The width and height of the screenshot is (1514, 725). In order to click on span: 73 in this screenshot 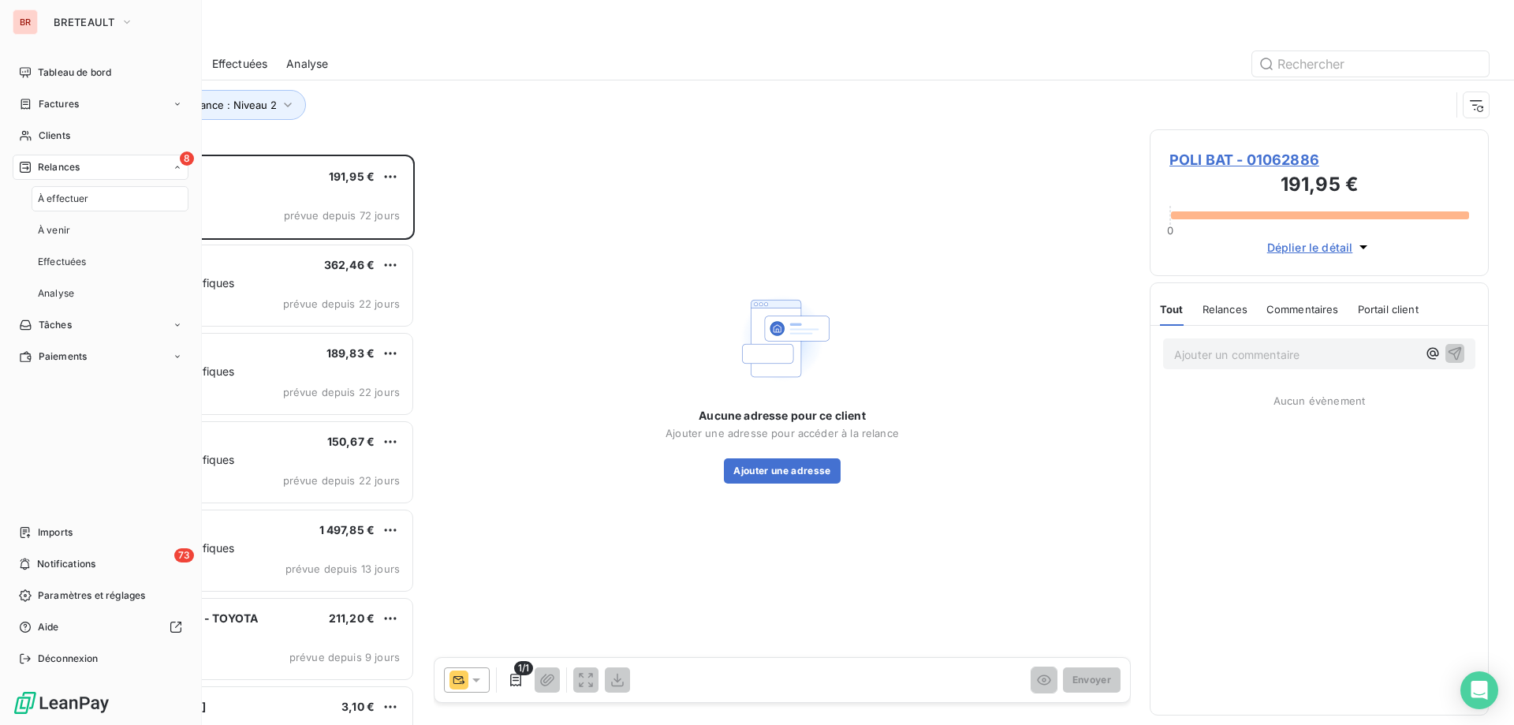, I will do `click(184, 555)`.